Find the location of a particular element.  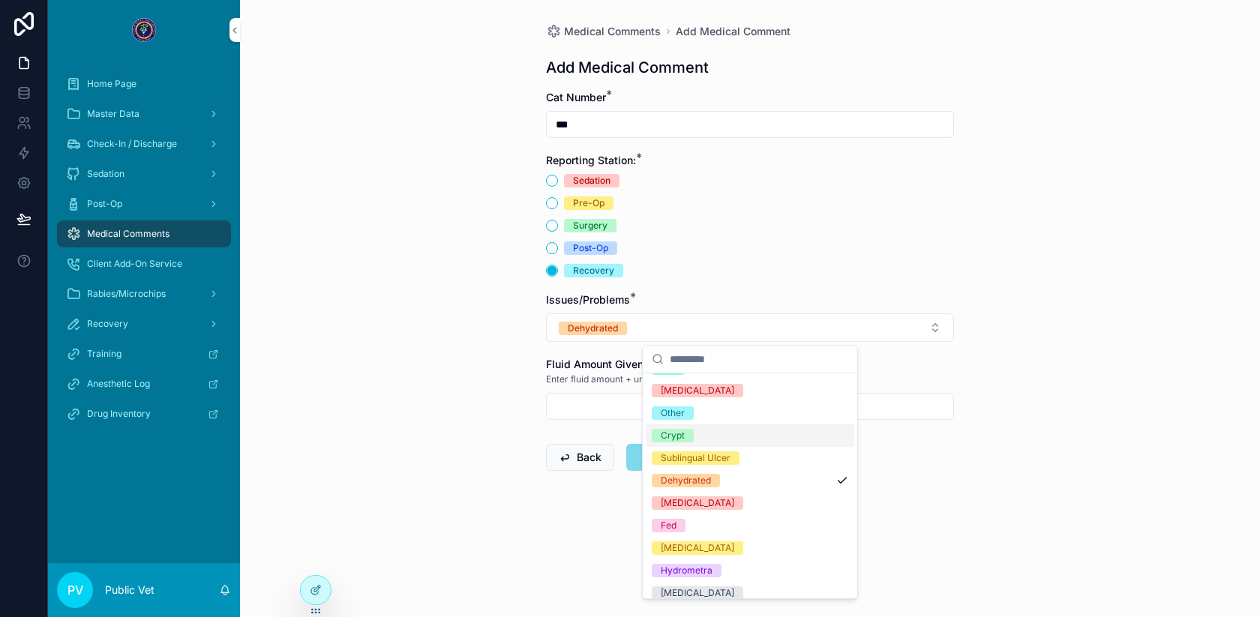

span: Anesthetic Log is located at coordinates (118, 384).